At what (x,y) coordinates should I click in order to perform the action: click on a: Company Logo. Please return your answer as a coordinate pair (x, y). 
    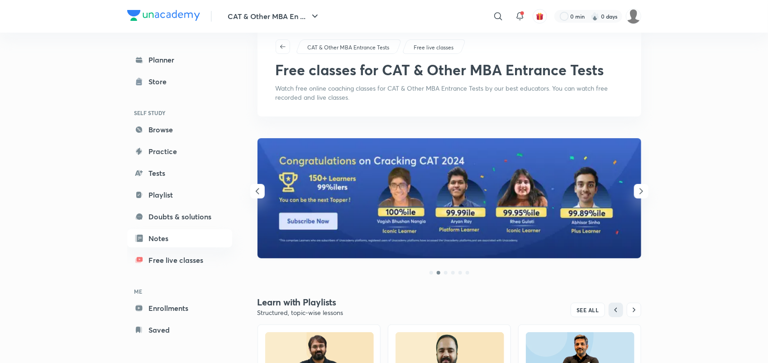
    Looking at the image, I should click on (163, 16).